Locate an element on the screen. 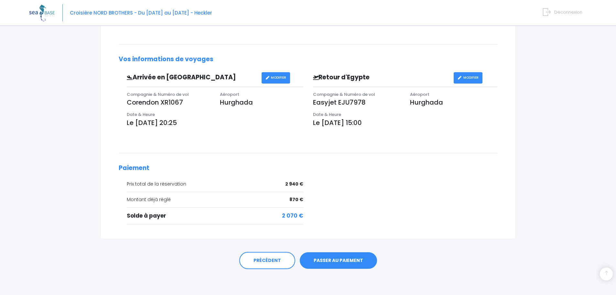  span: 870 € is located at coordinates (296, 199).